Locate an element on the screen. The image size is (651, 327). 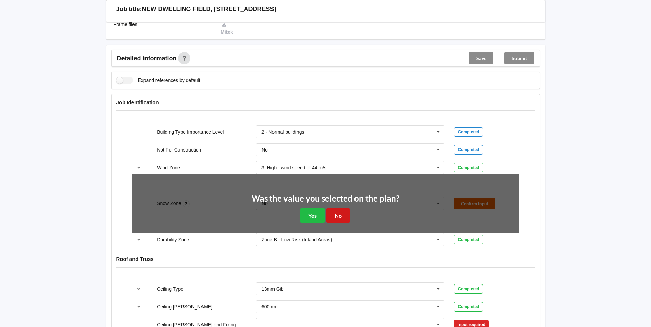
label: Expand references by default is located at coordinates (158, 80).